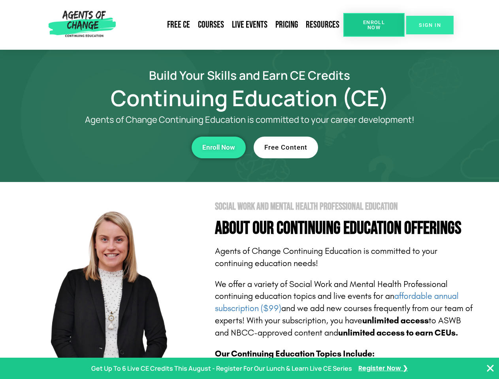 The height and width of the screenshot is (379, 499). What do you see at coordinates (249, 120) in the screenshot?
I see `p: Agents of Change Continuing Education is committed to your career development!` at bounding box center [249, 120].